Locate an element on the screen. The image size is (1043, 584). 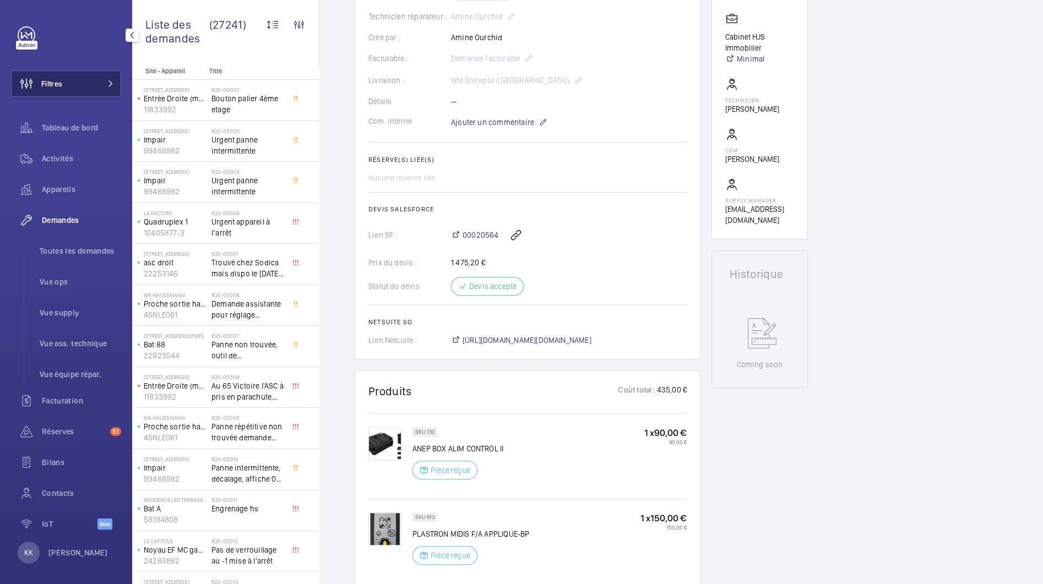
h2: R20-00008 is located at coordinates (248, 377).